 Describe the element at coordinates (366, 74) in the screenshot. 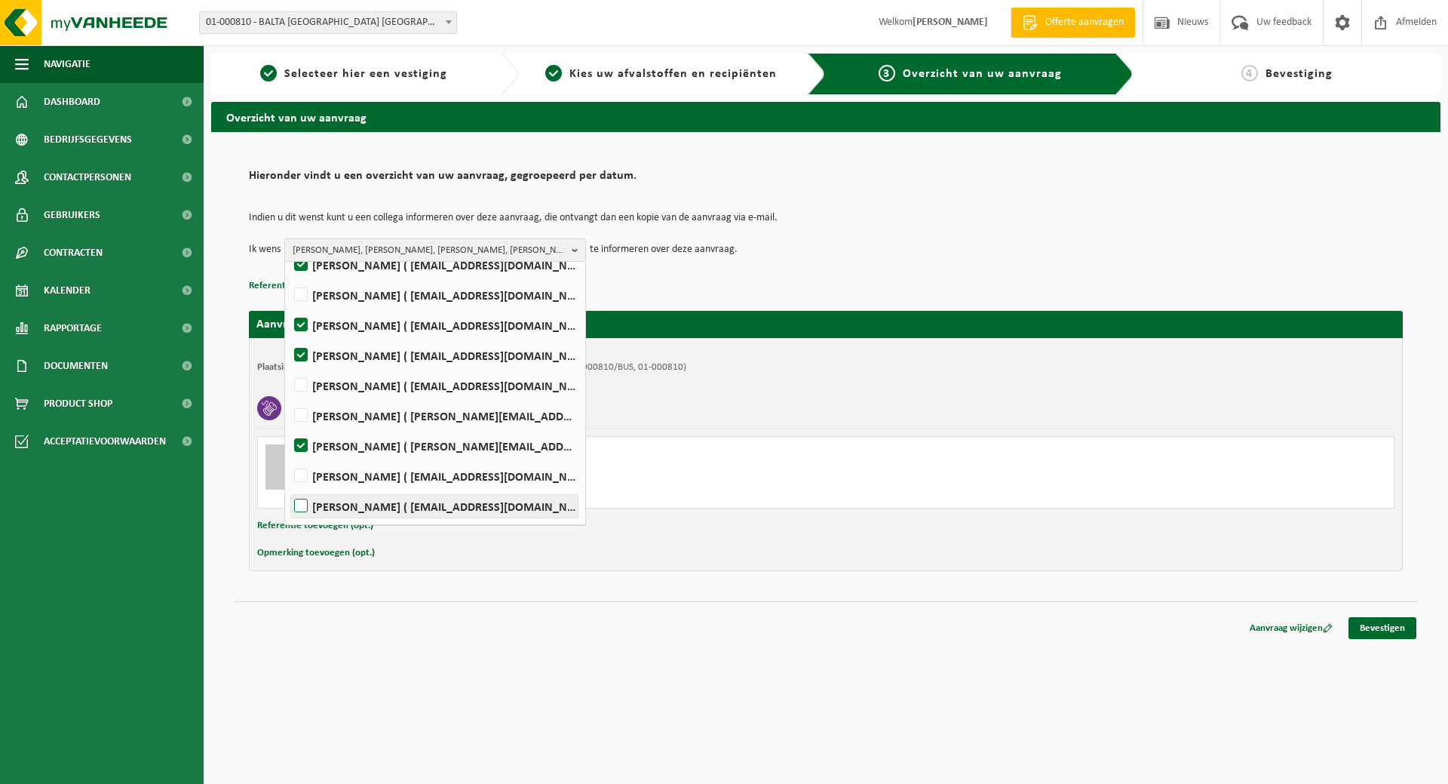

I see `span: Selecteer hier een vestiging` at that location.